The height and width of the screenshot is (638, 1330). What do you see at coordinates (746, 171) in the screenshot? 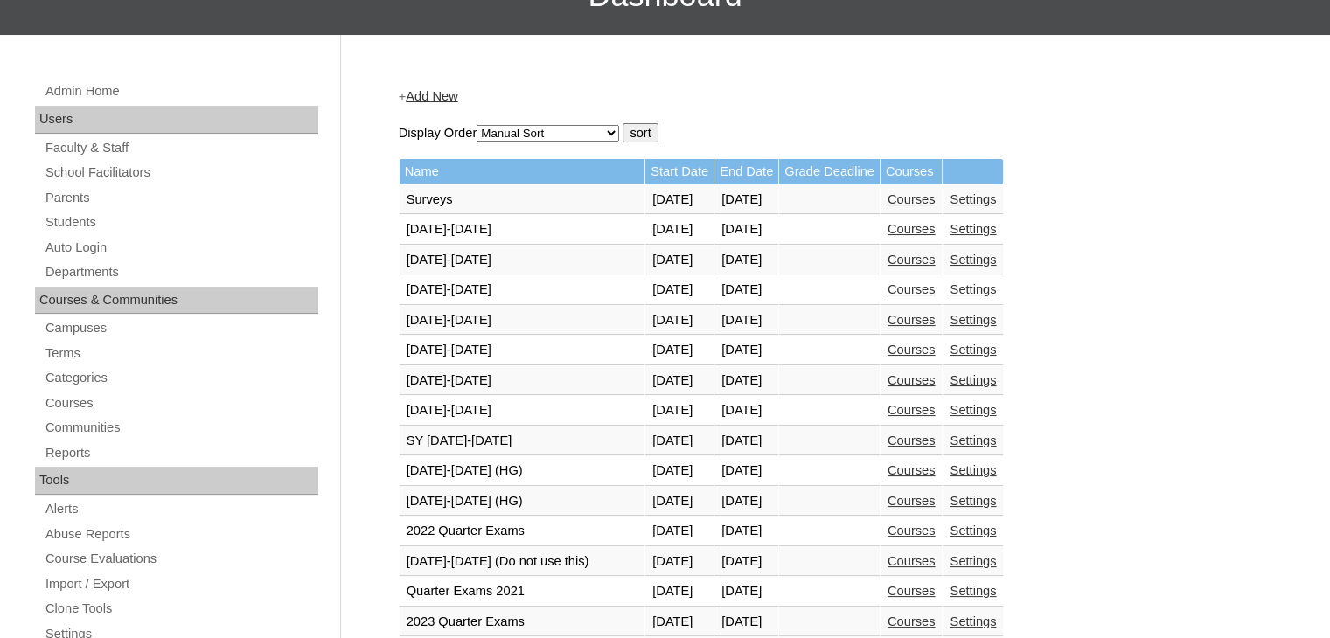
I see `td: End Date` at bounding box center [746, 171].